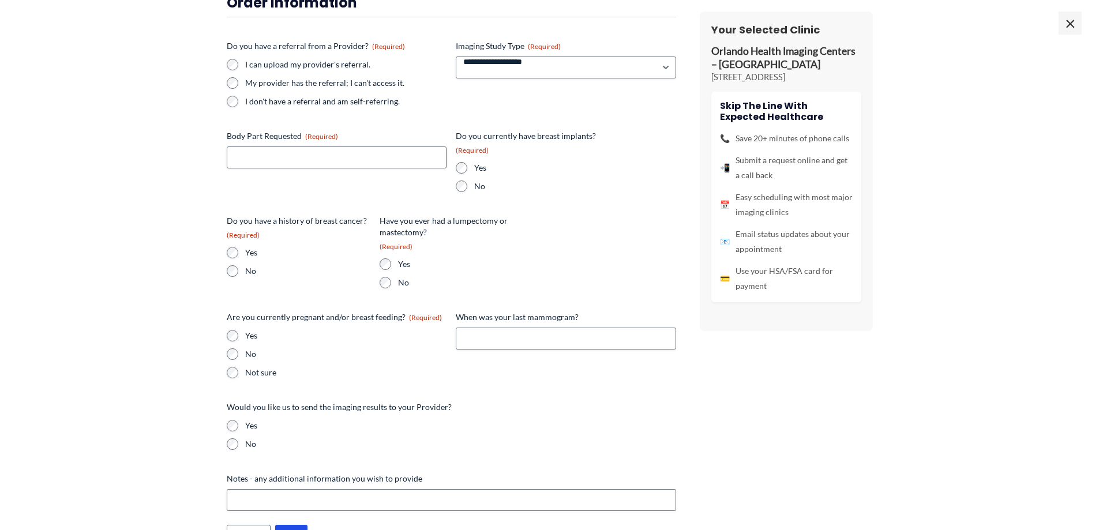 The image size is (1099, 530). I want to click on li: Submit a request online and get a call back, so click(787, 168).